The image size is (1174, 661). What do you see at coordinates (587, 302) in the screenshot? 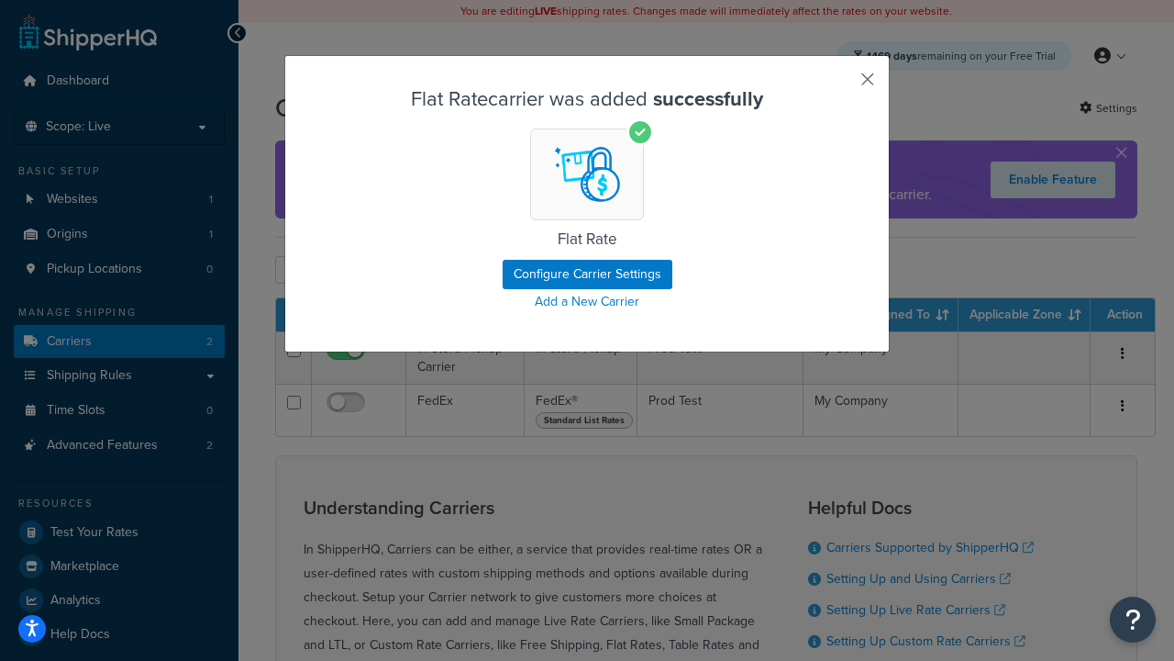
I see `a: Add a New Carrier` at bounding box center [587, 302].